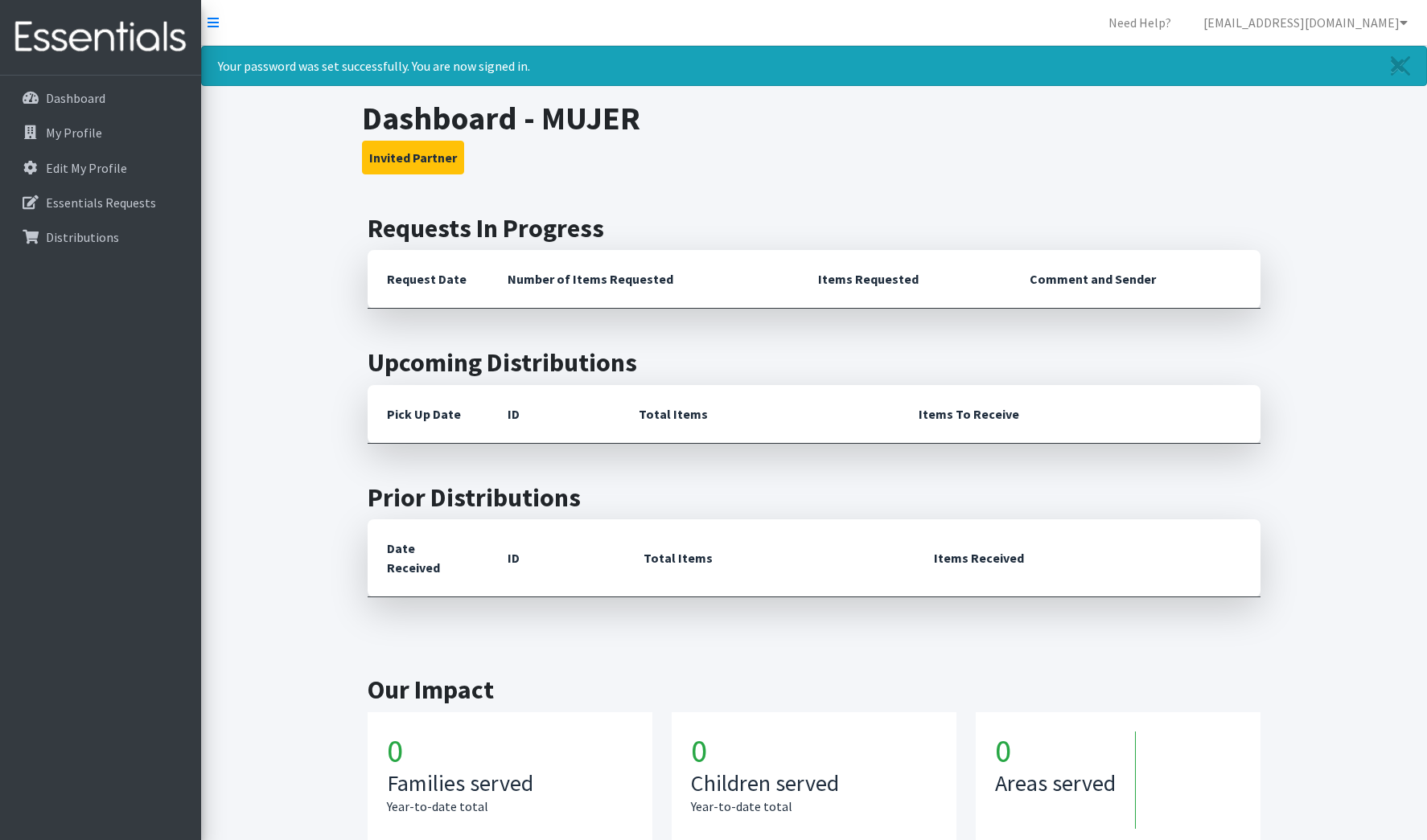  What do you see at coordinates (86, 168) in the screenshot?
I see `p: Edit My Profile` at bounding box center [86, 168].